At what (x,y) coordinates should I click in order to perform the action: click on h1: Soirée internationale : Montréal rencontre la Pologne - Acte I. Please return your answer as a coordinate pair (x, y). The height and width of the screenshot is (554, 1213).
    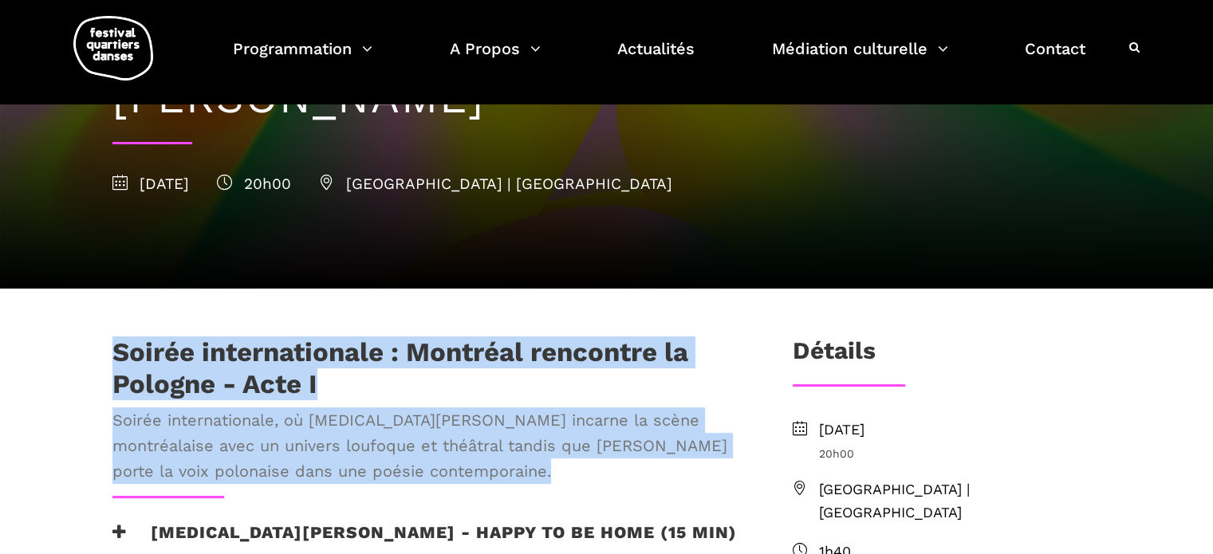
    Looking at the image, I should click on (426, 367).